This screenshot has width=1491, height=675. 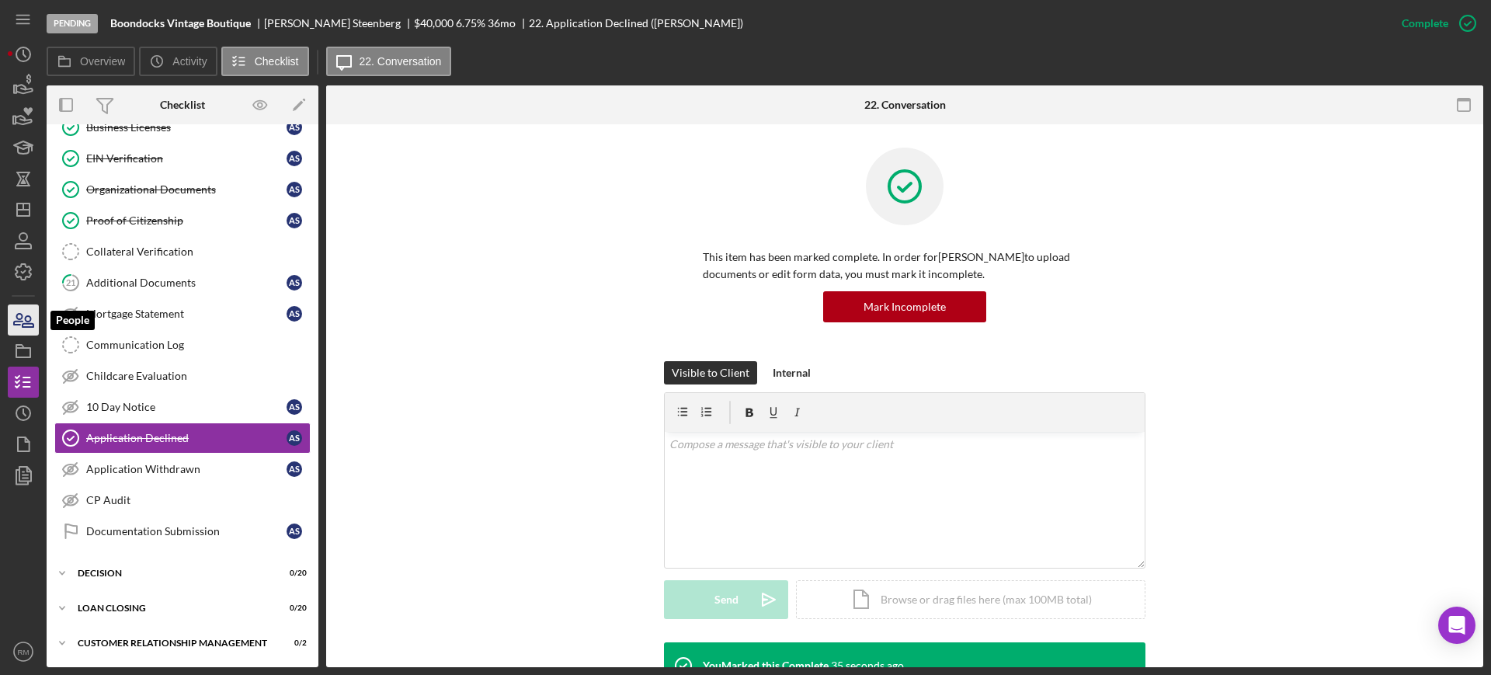 I want to click on tspan: 21, so click(x=71, y=282).